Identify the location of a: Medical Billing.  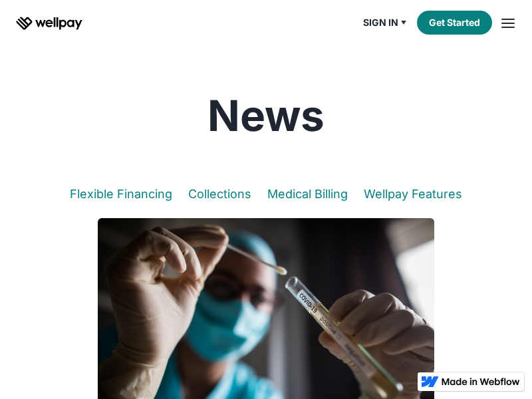
(307, 194).